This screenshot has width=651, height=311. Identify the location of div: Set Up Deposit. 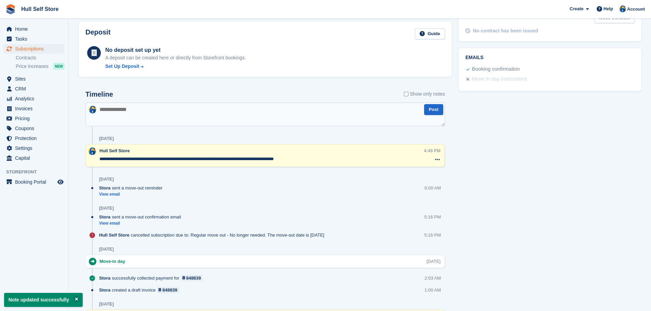
(122, 66).